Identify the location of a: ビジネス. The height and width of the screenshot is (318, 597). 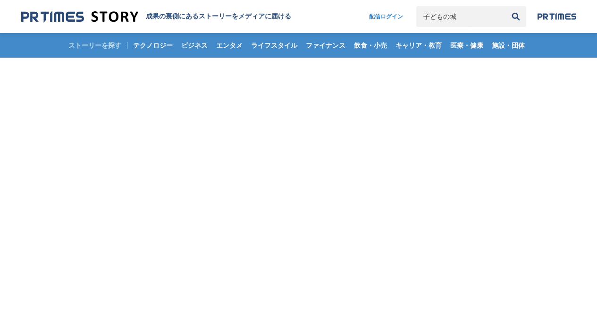
(195, 45).